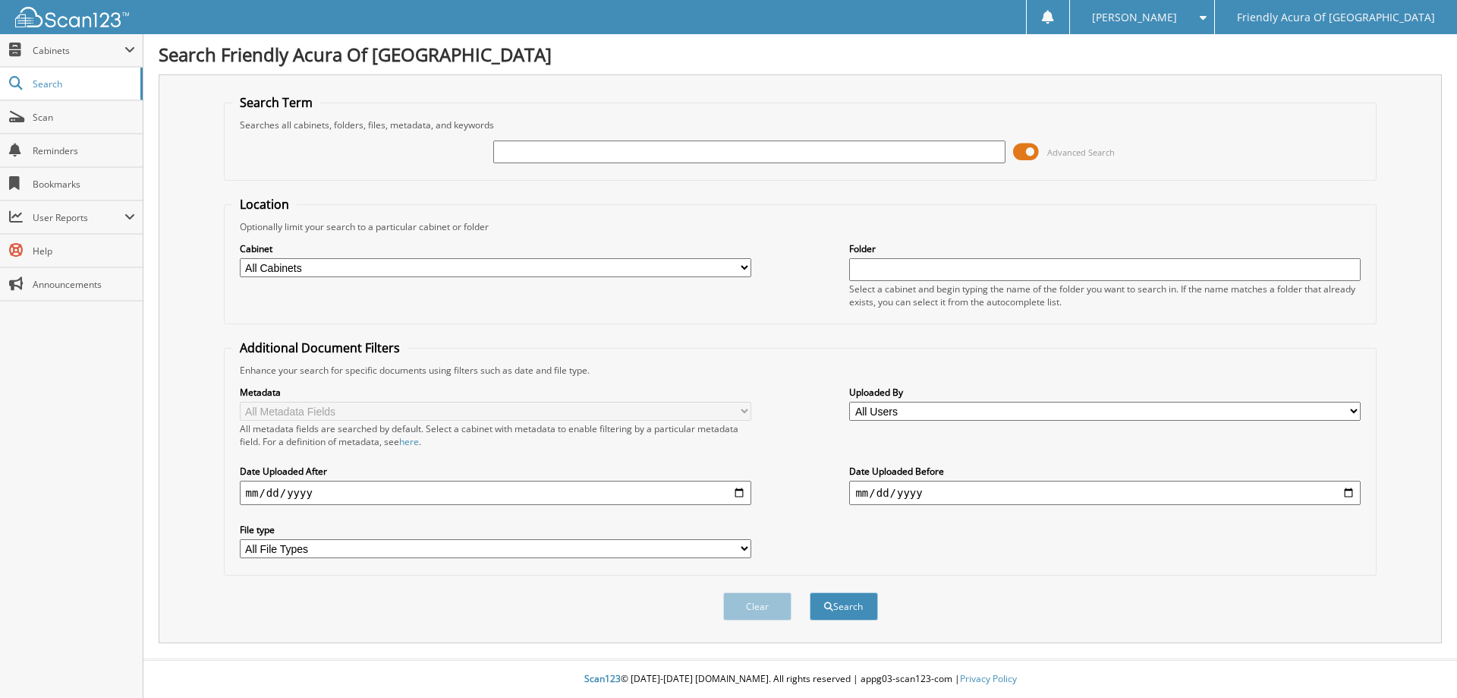 The height and width of the screenshot is (698, 1457). I want to click on label: Folder, so click(1105, 248).